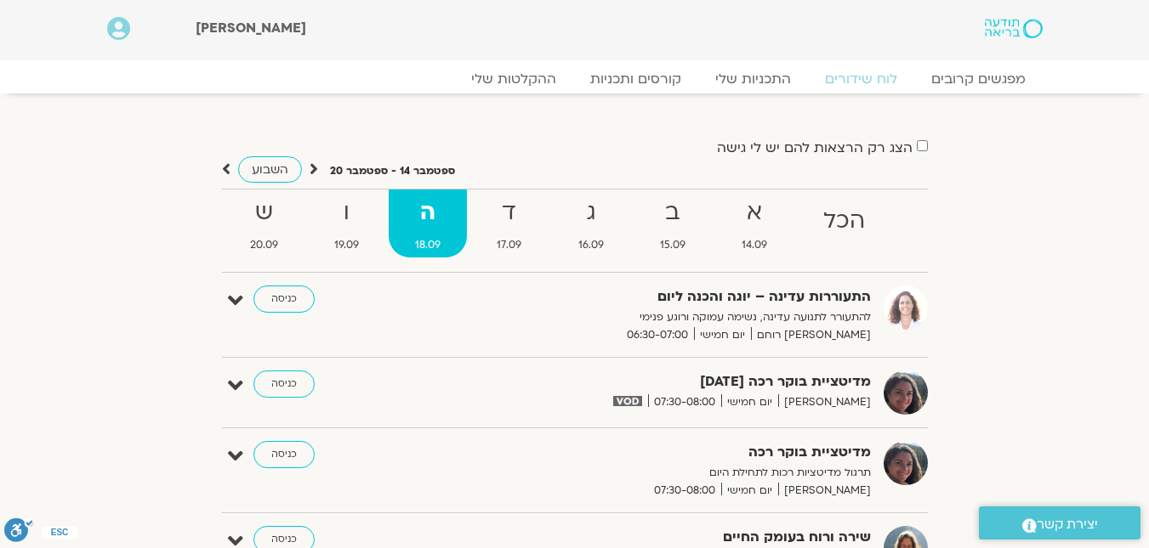  I want to click on span: 15.09, so click(672, 245).